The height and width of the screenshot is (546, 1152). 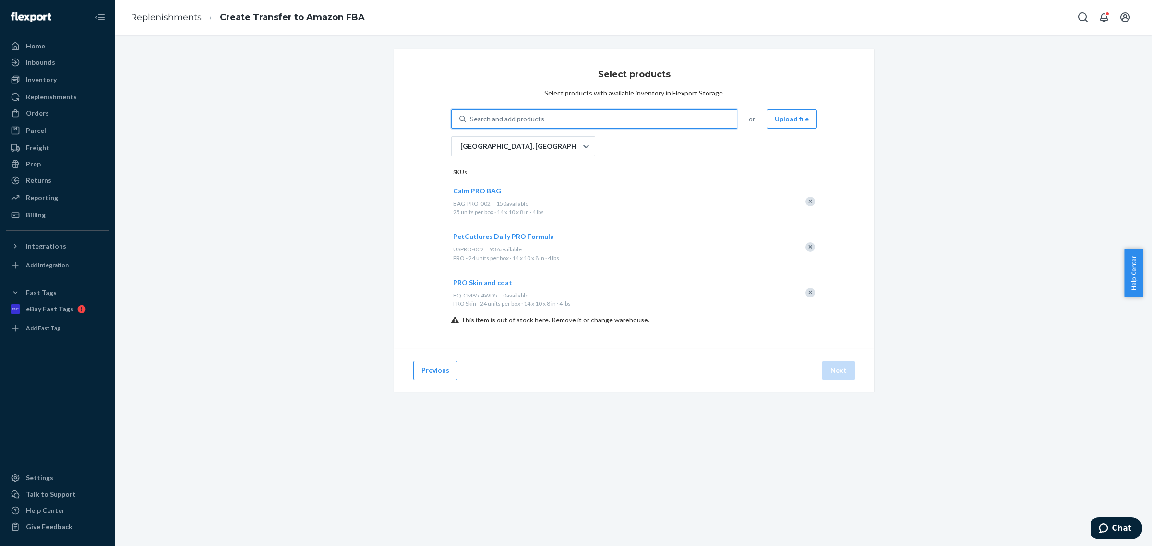 I want to click on div: Select products with available inventory in Flexport Storage., so click(x=634, y=93).